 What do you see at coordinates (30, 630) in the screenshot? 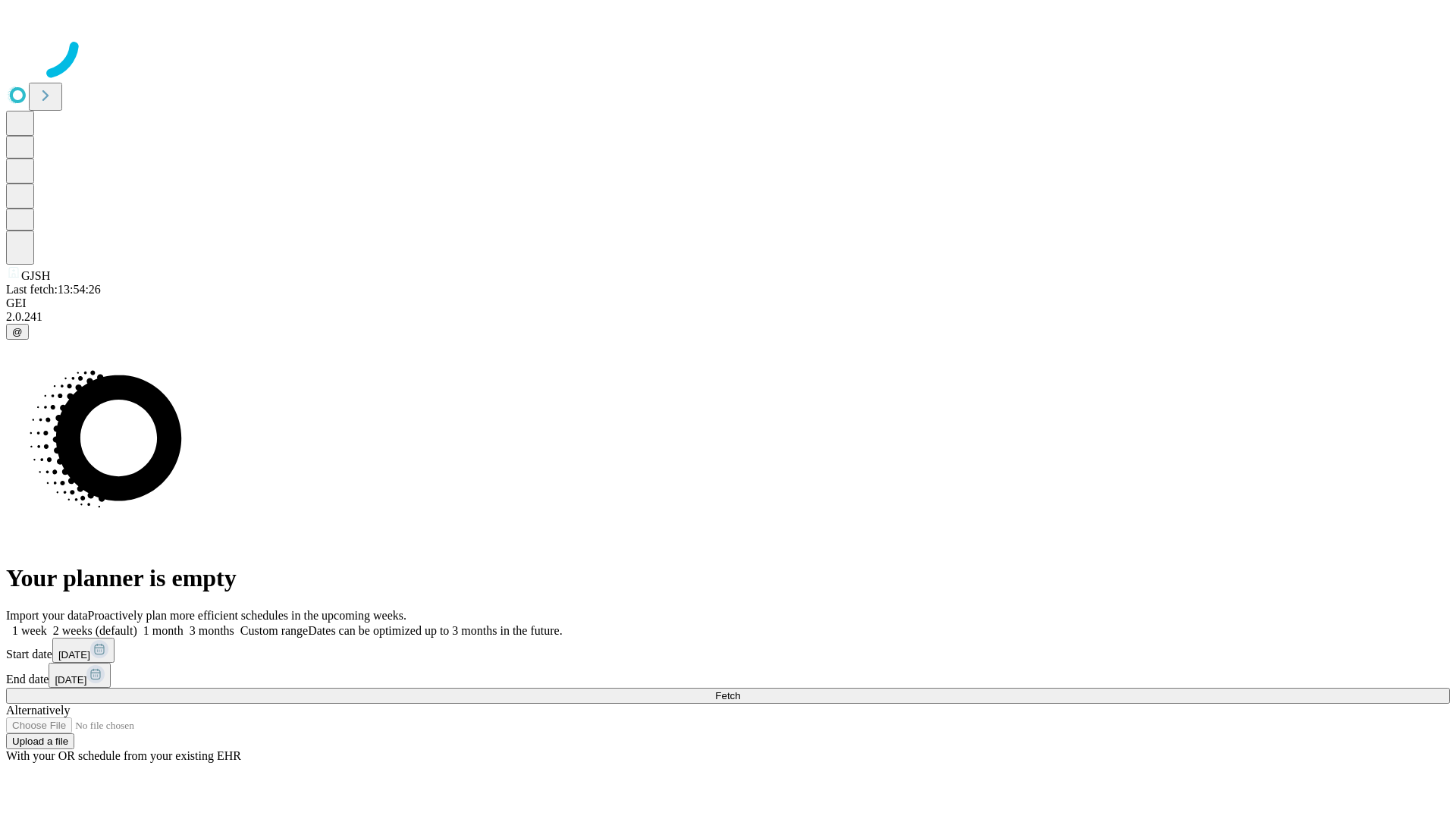
I see `span: 1 week` at bounding box center [30, 630].